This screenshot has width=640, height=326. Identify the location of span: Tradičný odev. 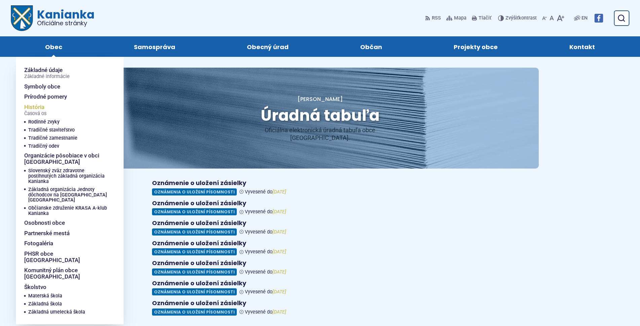
(44, 146).